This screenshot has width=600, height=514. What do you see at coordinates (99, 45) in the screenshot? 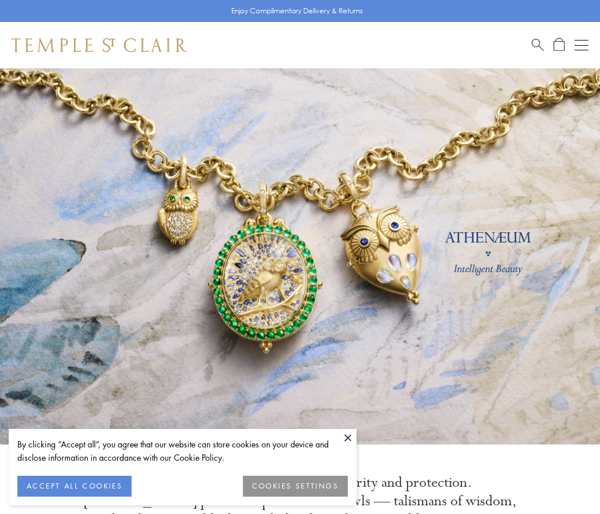
I see `img: Temple St. Clair` at bounding box center [99, 45].